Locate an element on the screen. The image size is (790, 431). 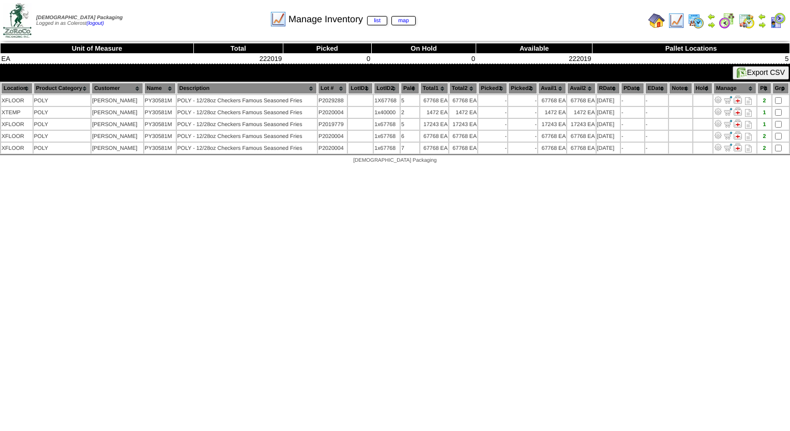
th: Pallet Locations is located at coordinates (691, 49).